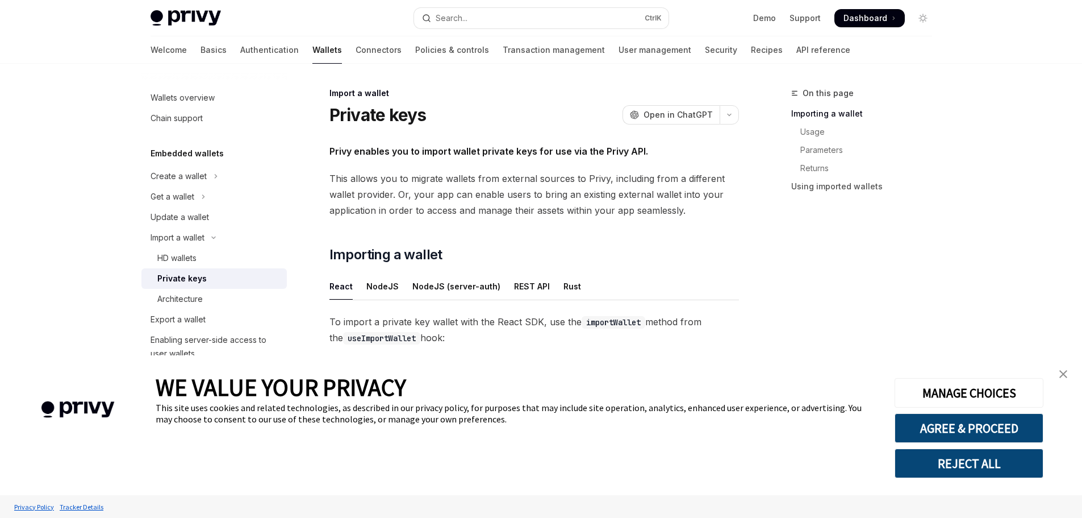  Describe the element at coordinates (534, 329) in the screenshot. I see `span: To import a private key wallet with the React SDK, use the method from the hook:` at that location.